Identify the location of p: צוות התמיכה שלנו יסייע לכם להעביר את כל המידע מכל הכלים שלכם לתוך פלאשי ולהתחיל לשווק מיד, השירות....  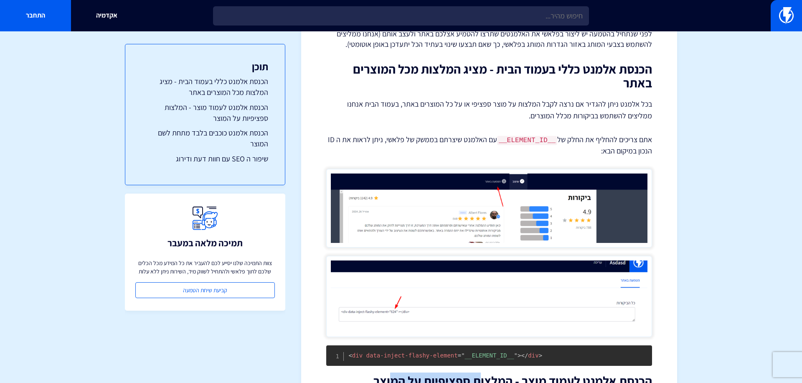
(205, 267).